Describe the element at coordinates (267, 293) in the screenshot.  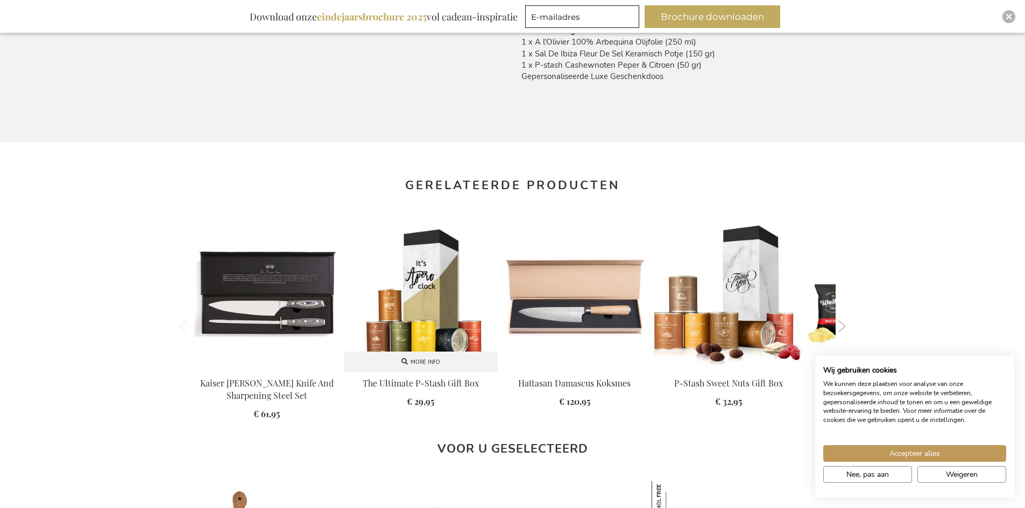
I see `img: Vinga Of Sweden Kaiser Honing Set` at that location.